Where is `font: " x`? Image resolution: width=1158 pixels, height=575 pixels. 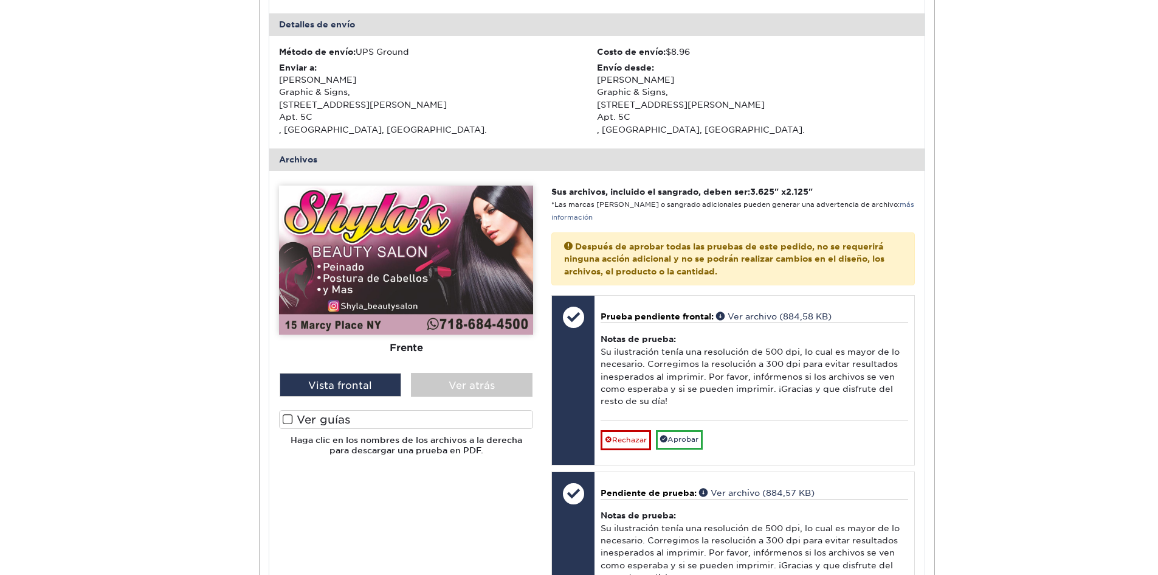 font: " x is located at coordinates (780, 192).